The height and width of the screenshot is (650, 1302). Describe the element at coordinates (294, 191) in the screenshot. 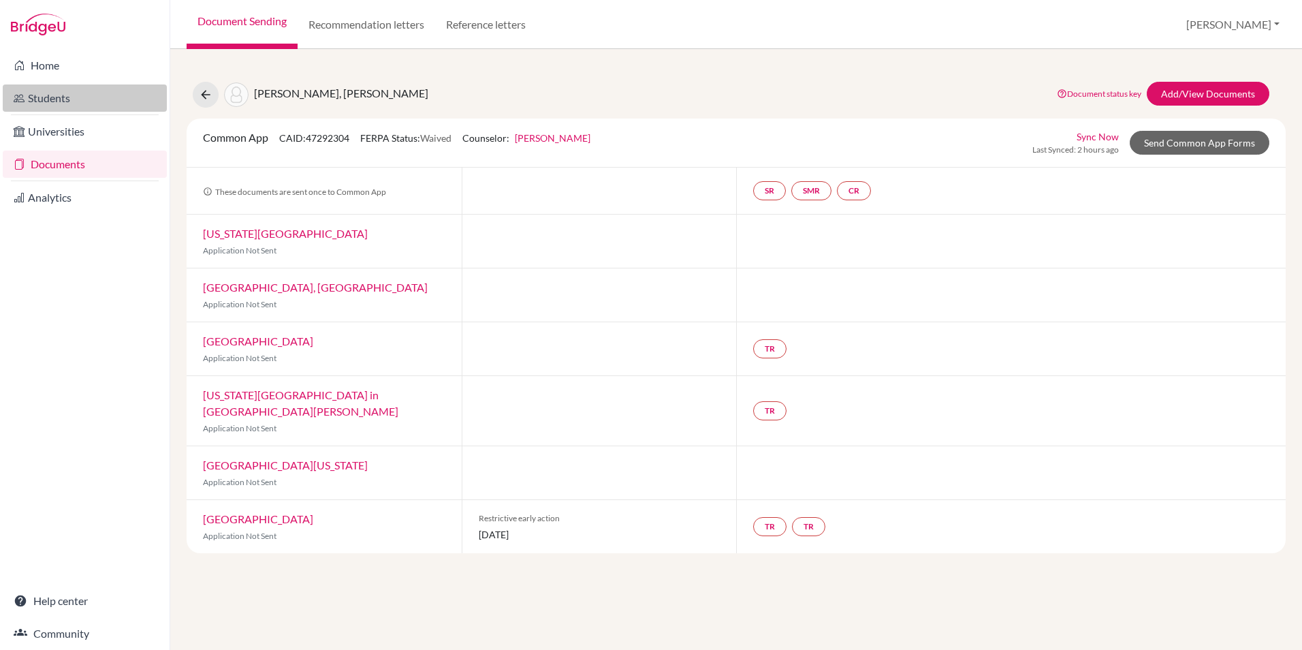

I see `span: These documents are sent once to Common App` at that location.